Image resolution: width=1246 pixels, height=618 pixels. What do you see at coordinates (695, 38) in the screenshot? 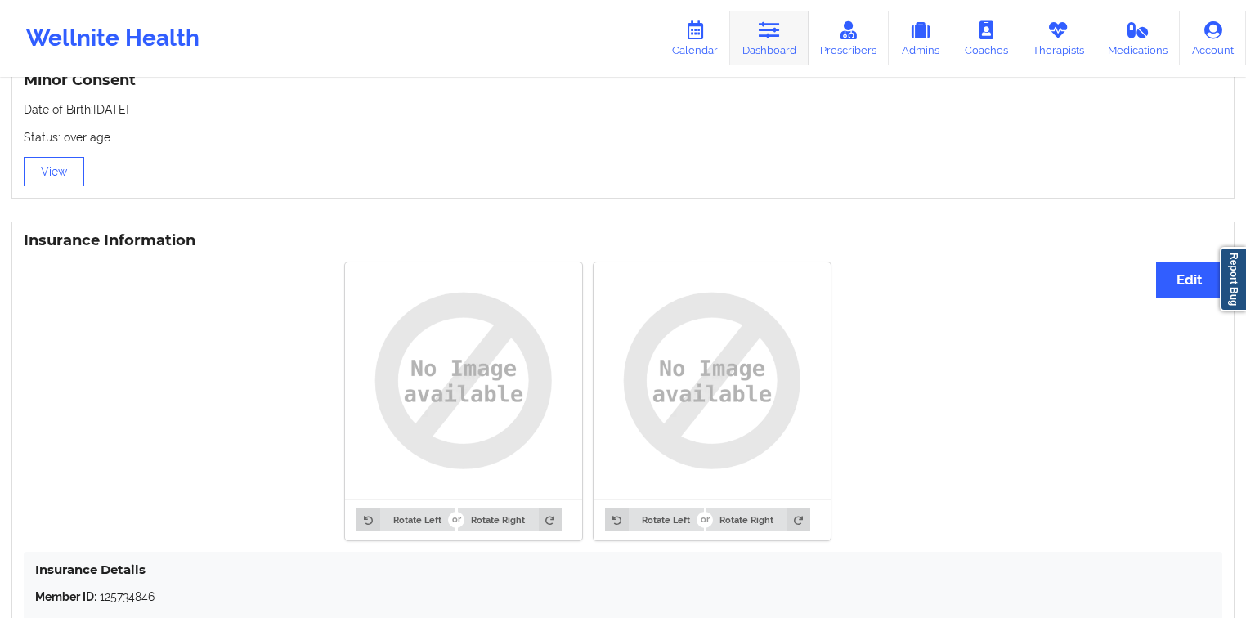
I see `a: Calendar` at bounding box center [695, 38].